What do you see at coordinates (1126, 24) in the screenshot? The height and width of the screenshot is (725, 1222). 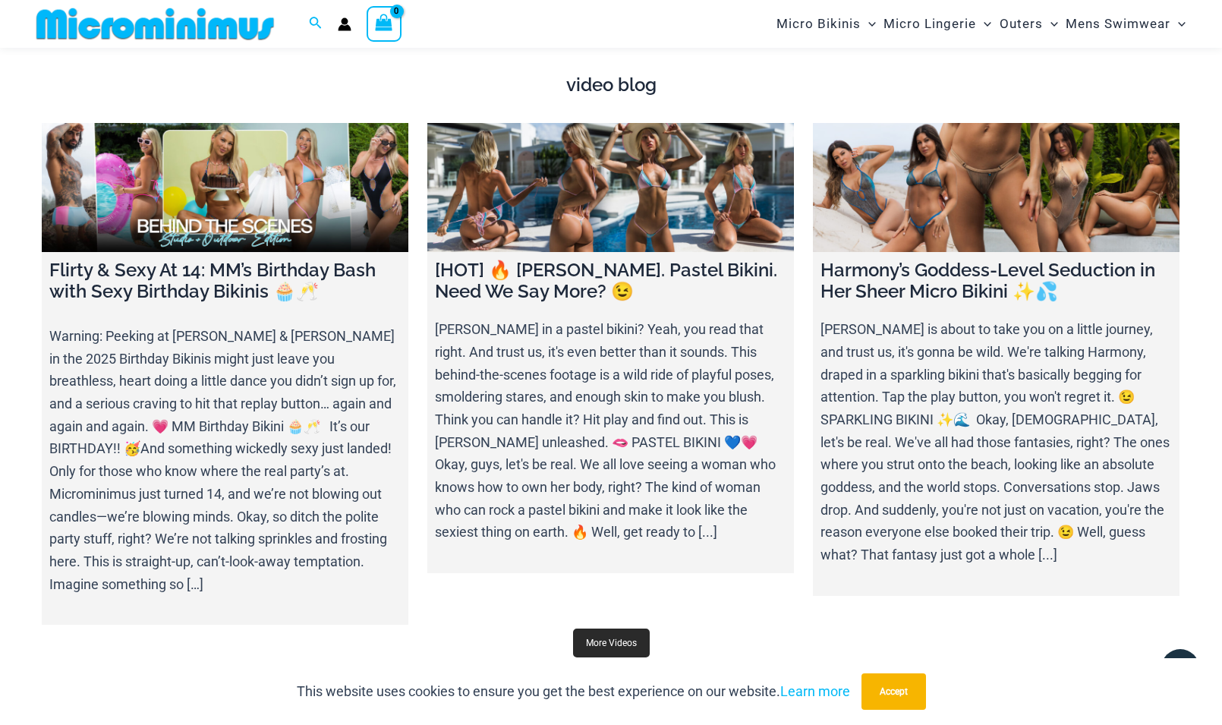 I see `a: Mens SwimwearMenu ToggleMenu Toggle` at bounding box center [1126, 24].